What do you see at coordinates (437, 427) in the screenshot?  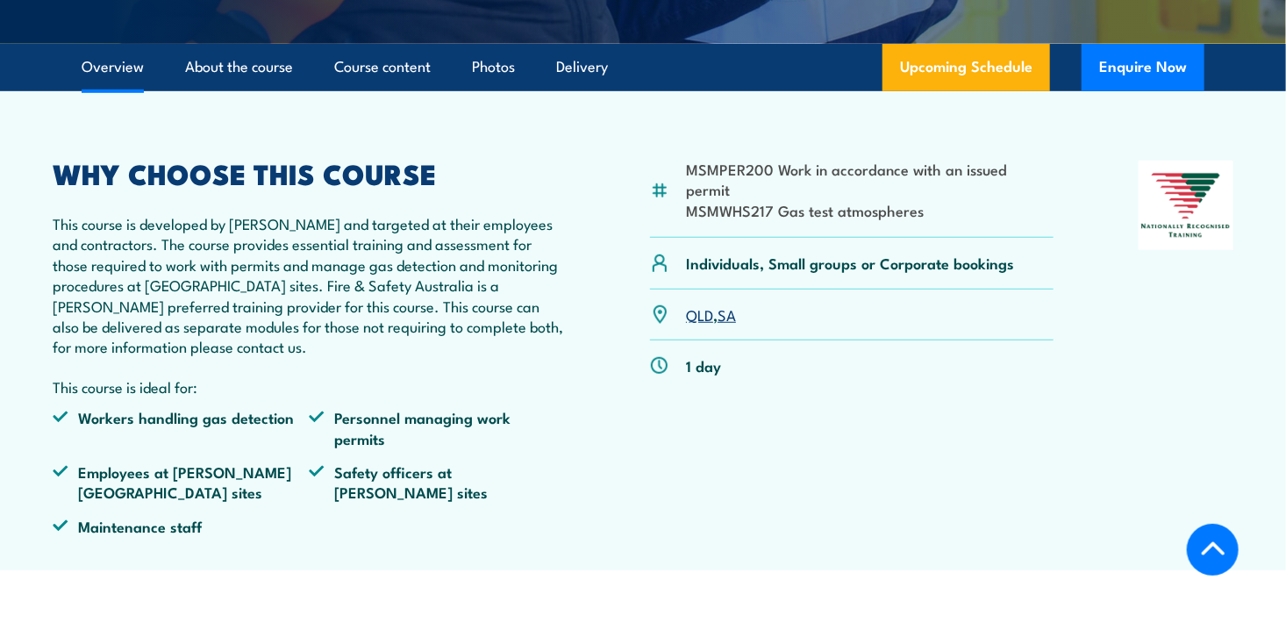 I see `li: Personnel managing work permits` at bounding box center [437, 427].